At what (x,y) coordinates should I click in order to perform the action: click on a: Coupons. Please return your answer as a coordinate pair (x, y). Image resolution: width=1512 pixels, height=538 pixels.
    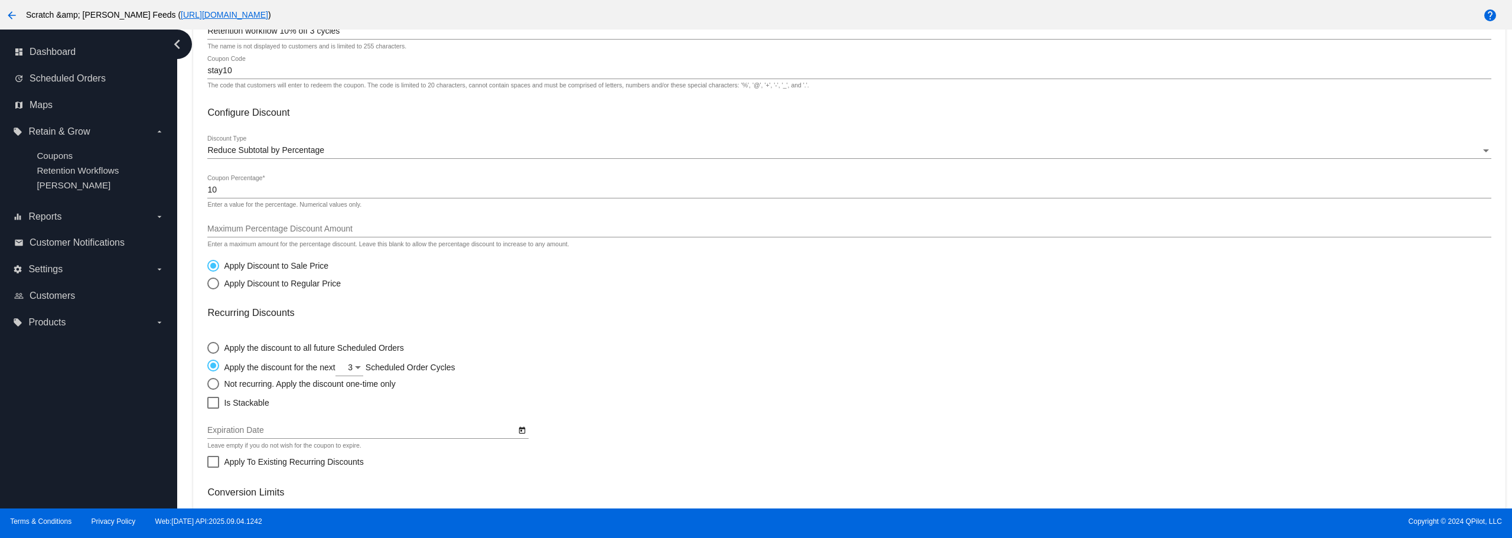
    Looking at the image, I should click on (54, 155).